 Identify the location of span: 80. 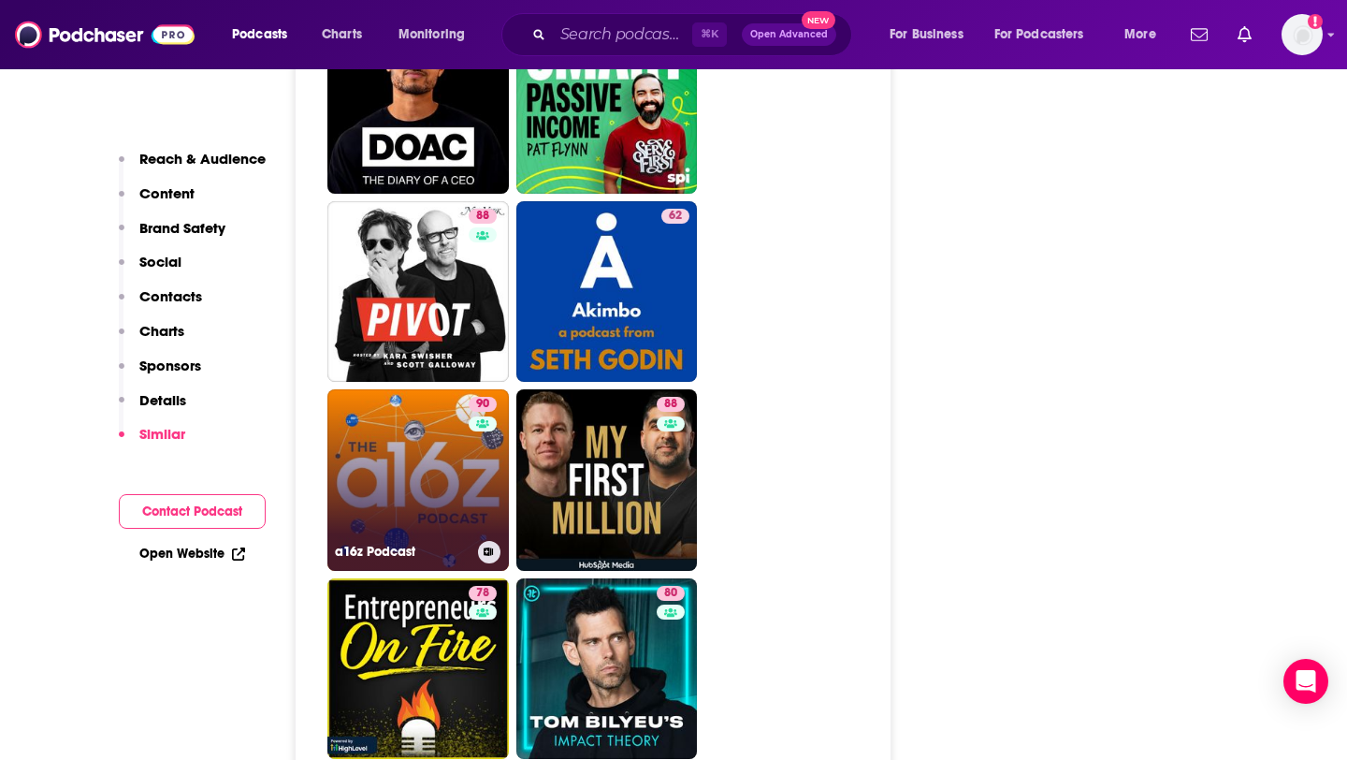
(671, 593).